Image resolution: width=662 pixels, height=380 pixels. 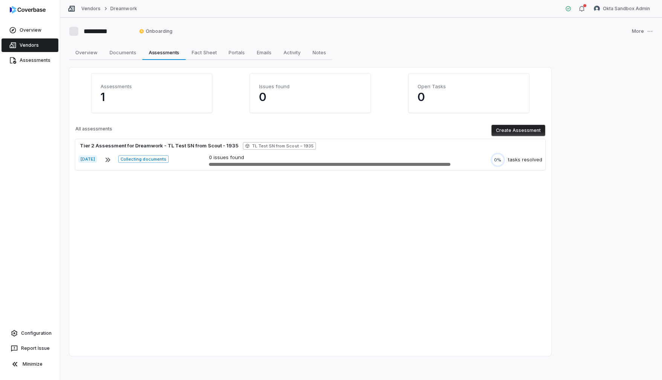 I want to click on h4: Assessments, so click(x=152, y=86).